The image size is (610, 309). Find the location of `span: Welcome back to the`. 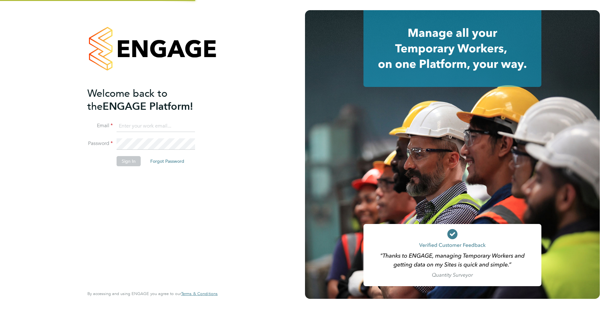

span: Welcome back to the is located at coordinates (127, 100).